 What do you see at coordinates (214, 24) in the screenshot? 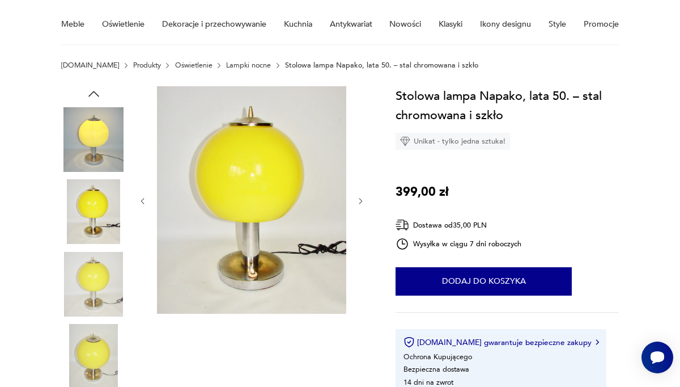
I see `a: Dekoracje i przechowywanie` at bounding box center [214, 24].